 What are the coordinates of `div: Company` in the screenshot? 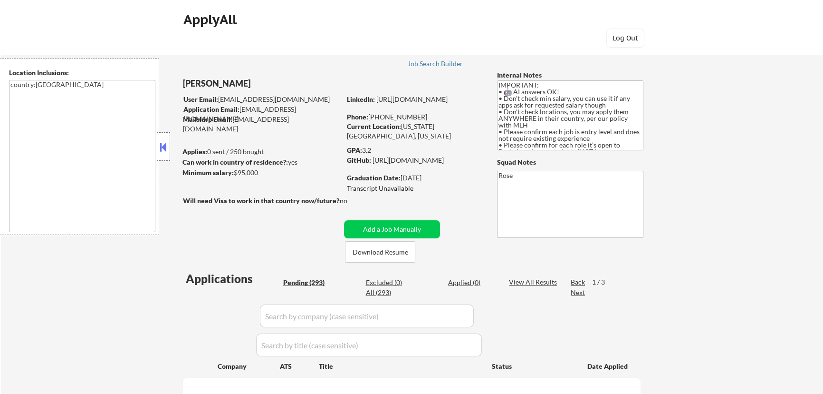 It's located at (249, 366).